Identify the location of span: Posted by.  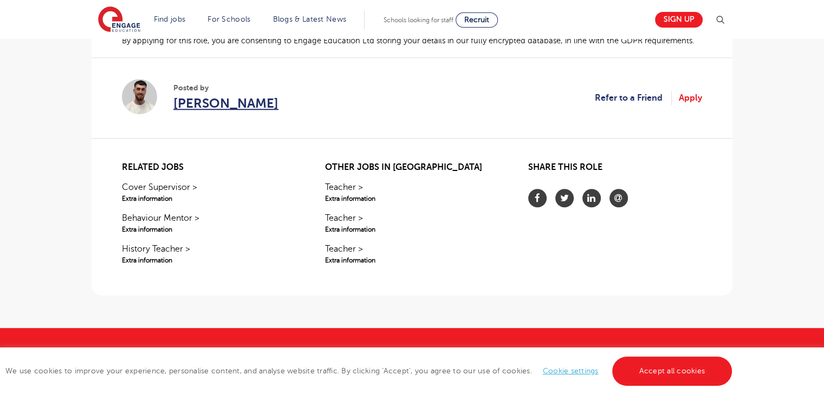
(226, 88).